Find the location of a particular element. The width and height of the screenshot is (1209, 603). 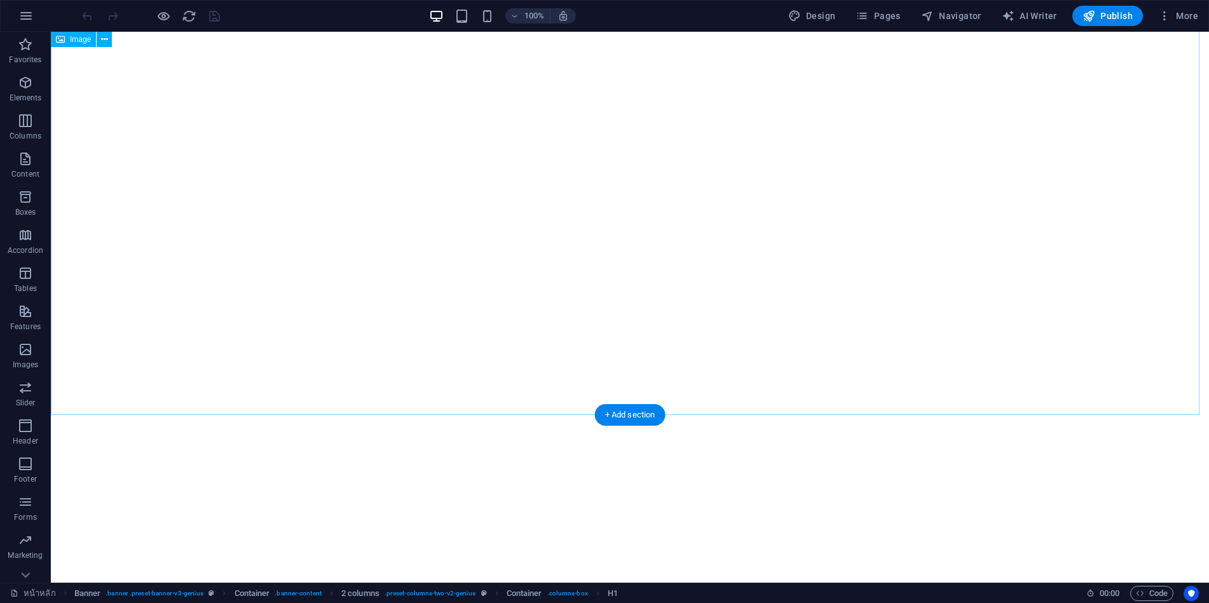

i: On resize automatically adjust zoom level to fit chosen device. is located at coordinates (563, 16).